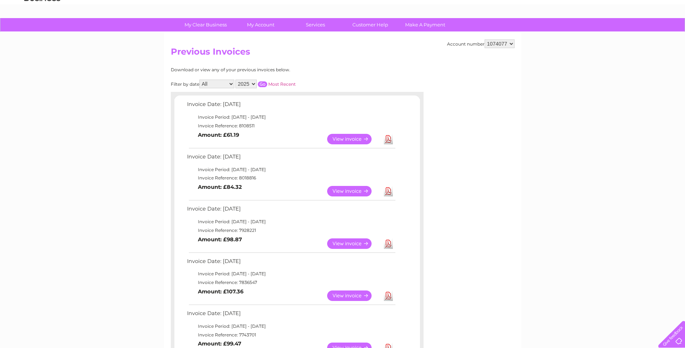  Describe the element at coordinates (584, 33) in the screenshot. I see `a: Energy` at that location.